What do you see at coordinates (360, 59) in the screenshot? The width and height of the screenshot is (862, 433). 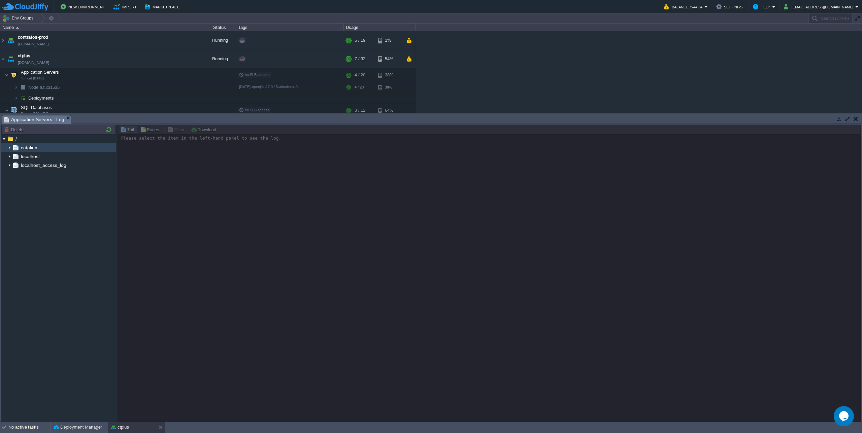 I see `div: 7 / 32` at bounding box center [360, 59].